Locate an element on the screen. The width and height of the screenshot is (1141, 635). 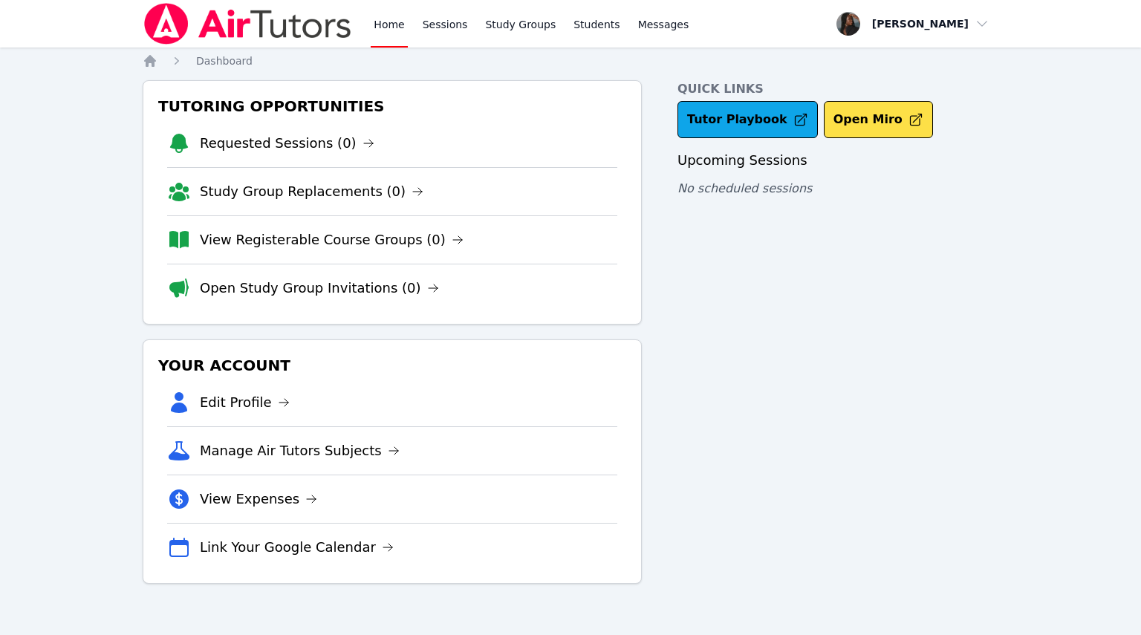
h3: Your Account is located at coordinates (392, 366).